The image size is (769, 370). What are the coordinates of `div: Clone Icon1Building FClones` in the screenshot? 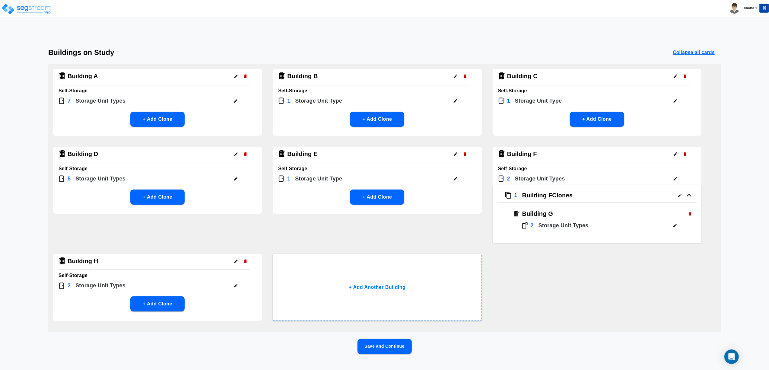 It's located at (597, 226).